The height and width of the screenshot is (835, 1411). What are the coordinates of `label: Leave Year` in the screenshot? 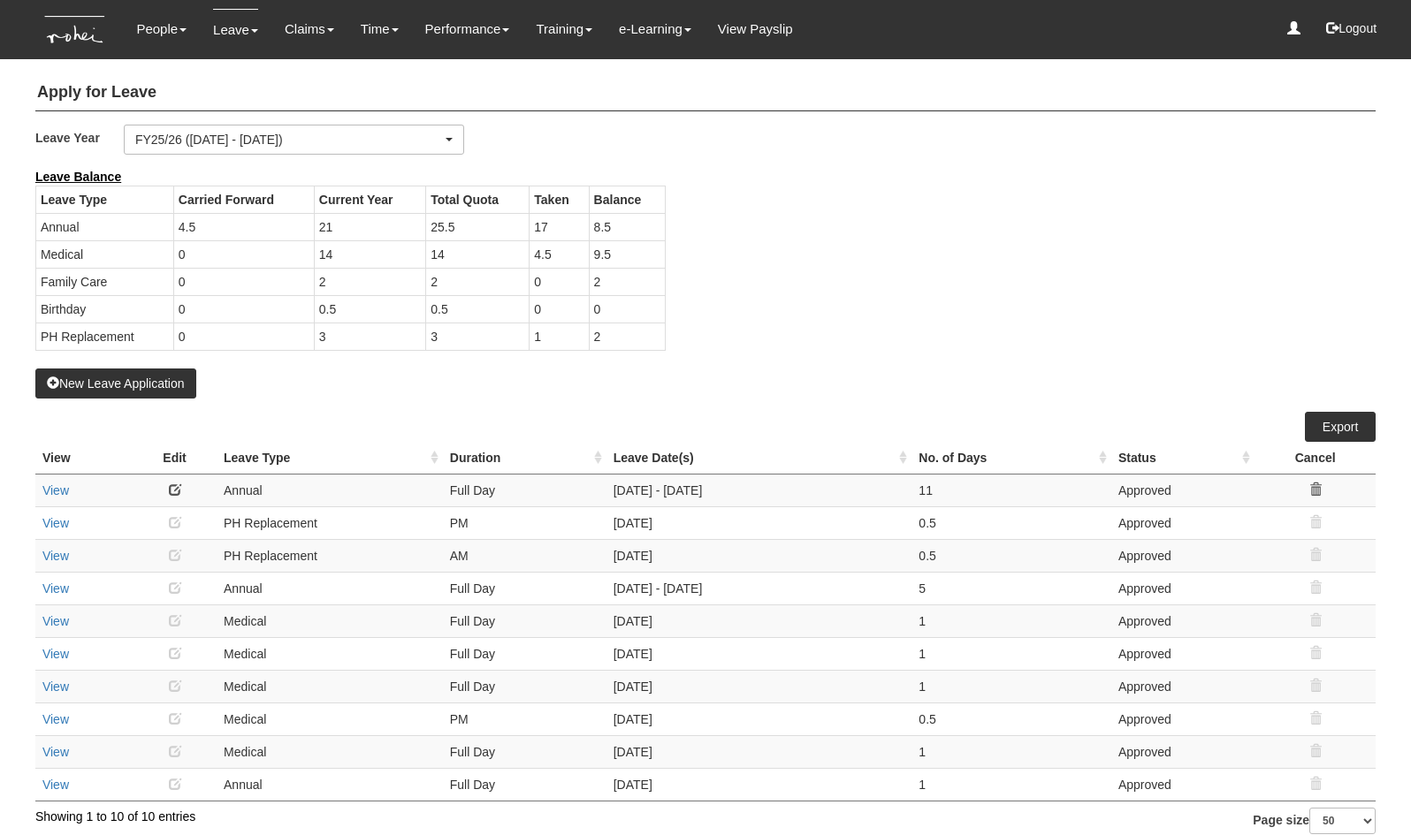 It's located at (80, 137).